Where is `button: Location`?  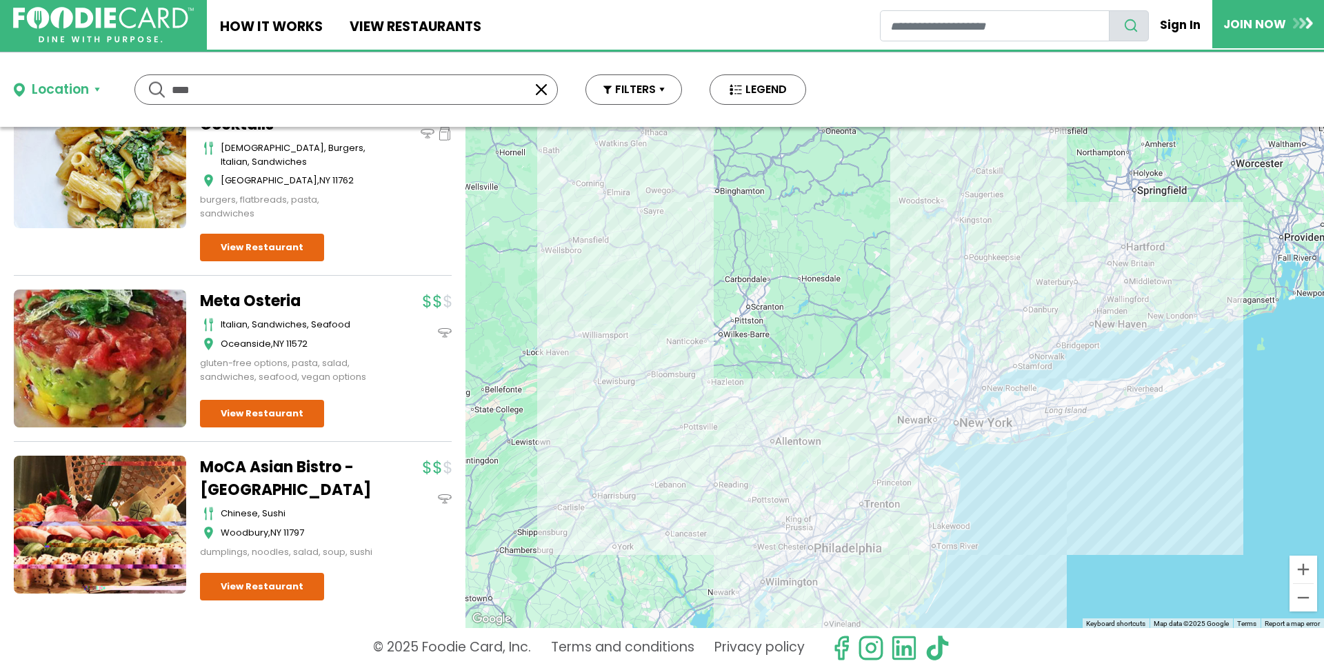
button: Location is located at coordinates (57, 90).